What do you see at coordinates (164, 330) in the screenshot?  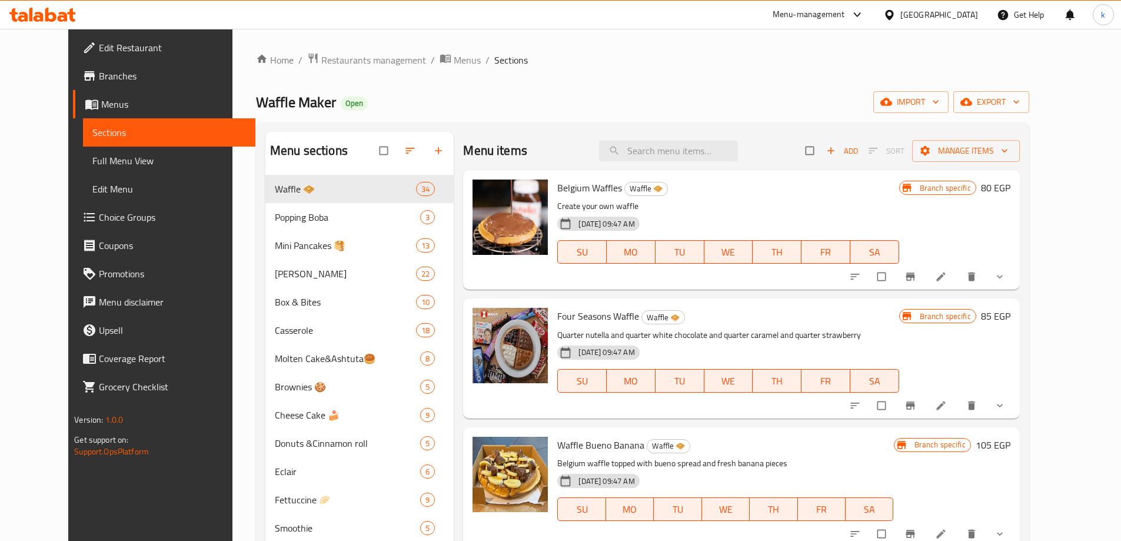 I see `a: Upsell` at bounding box center [164, 330].